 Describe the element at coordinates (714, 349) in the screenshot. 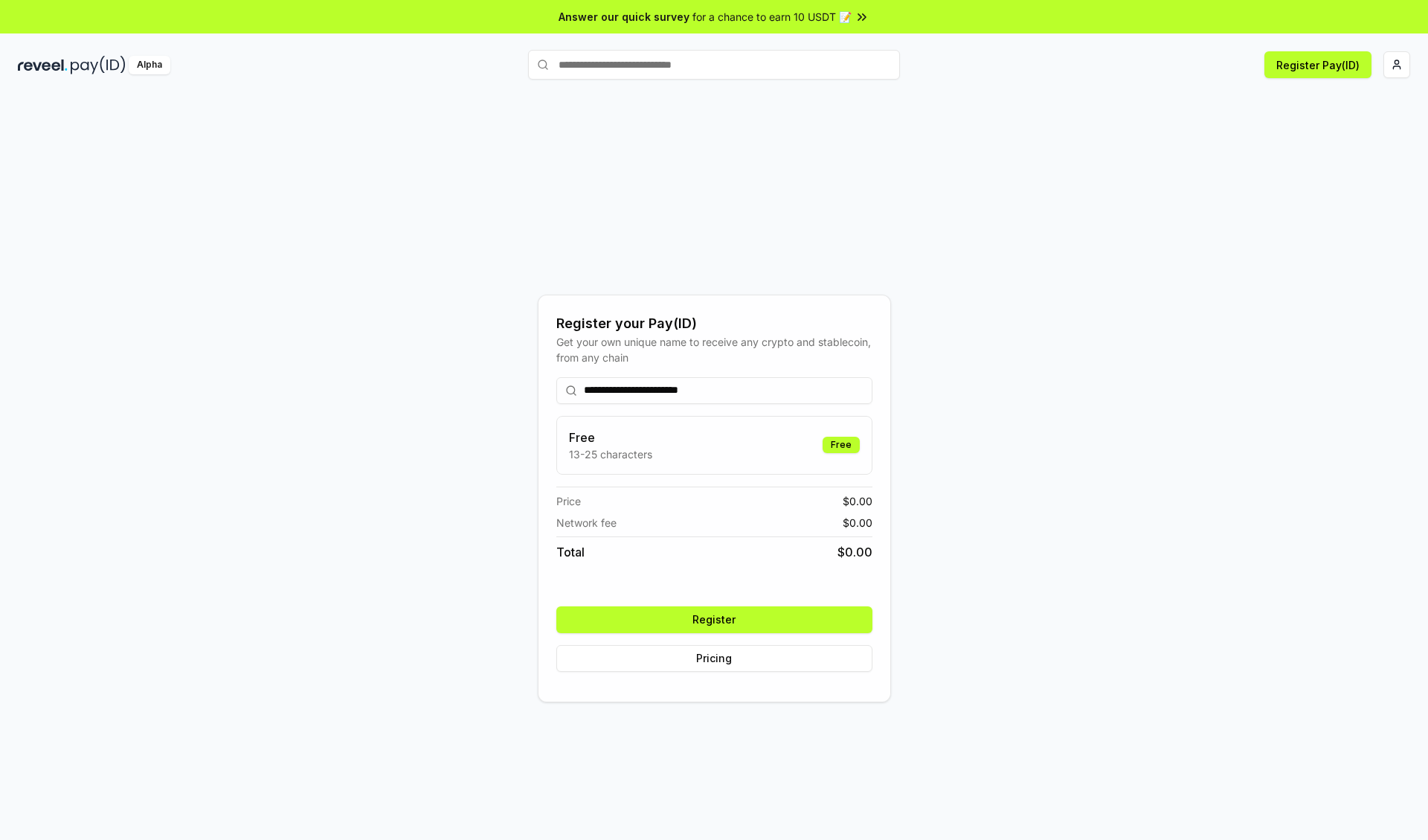

I see `div: Get your own unique name to receive any crypto and stablecoin, from any chain` at that location.